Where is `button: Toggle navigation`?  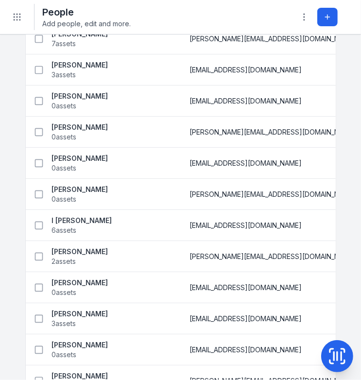 button: Toggle navigation is located at coordinates (17, 17).